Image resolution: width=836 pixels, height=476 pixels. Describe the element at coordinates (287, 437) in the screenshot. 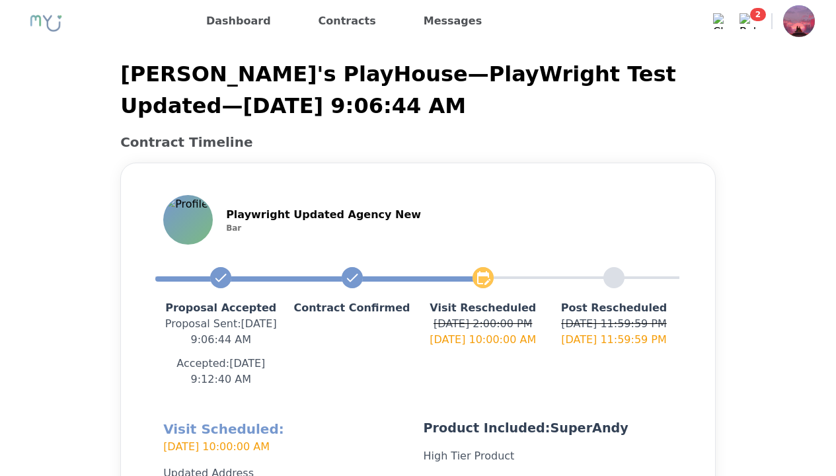

I see `h2: Visit Scheduled:` at that location.